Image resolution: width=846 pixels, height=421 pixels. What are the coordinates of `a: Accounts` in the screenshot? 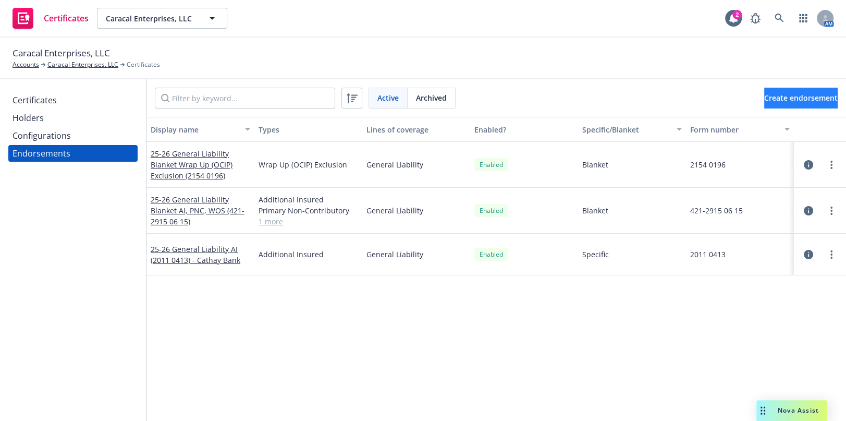 It's located at (26, 65).